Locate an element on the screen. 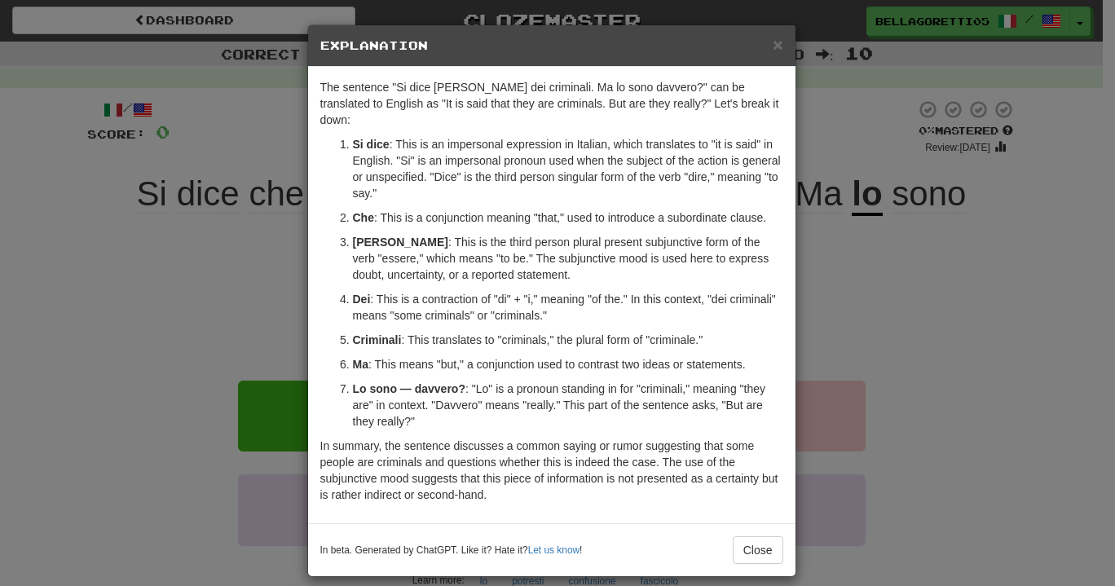  p: : This is the third person plural present subjunctive form of the verb "essere," which means "to ... is located at coordinates (568, 258).